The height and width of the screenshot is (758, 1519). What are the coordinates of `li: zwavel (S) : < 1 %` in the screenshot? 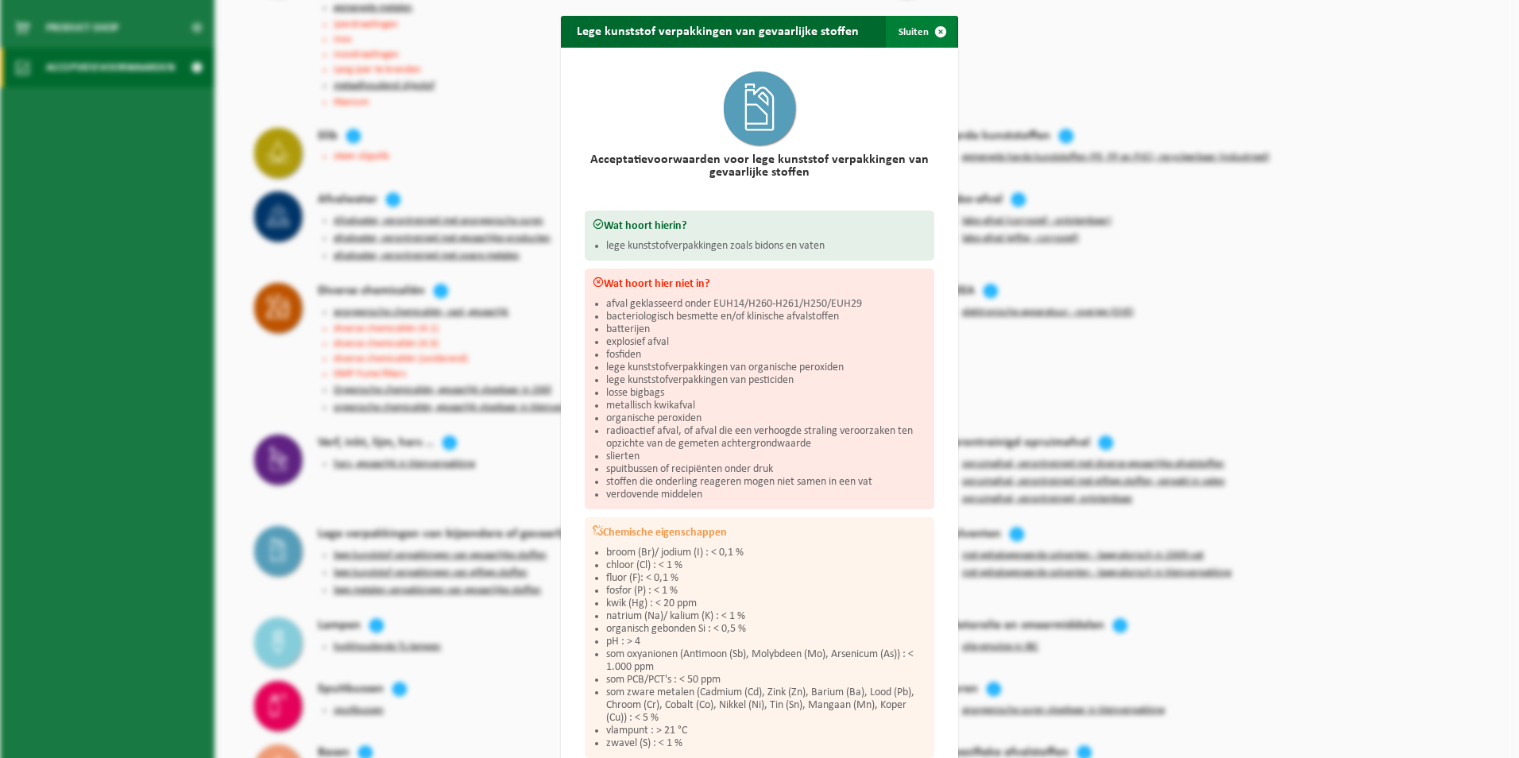 It's located at (766, 743).